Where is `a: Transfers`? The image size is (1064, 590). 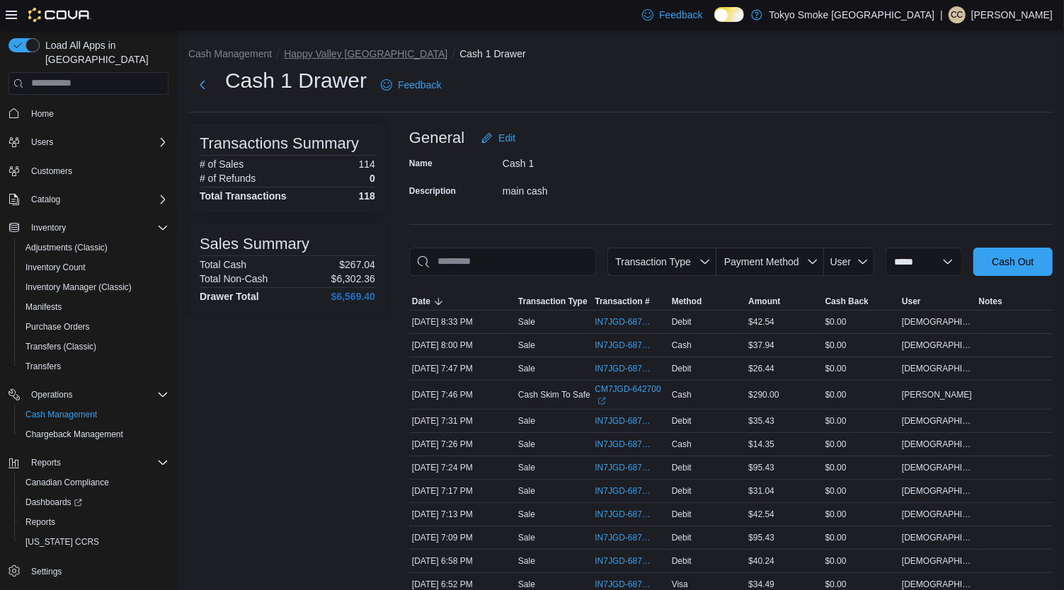 a: Transfers is located at coordinates (43, 367).